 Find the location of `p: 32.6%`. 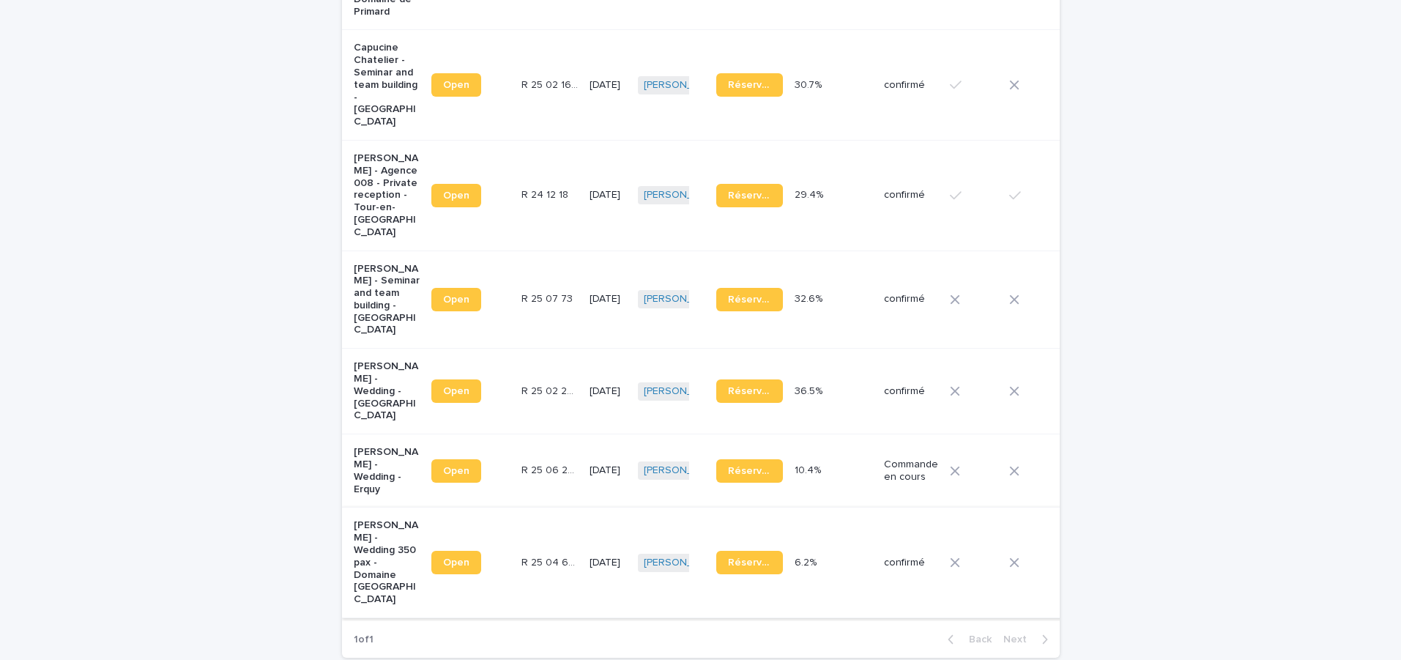

p: 32.6% is located at coordinates (810, 297).